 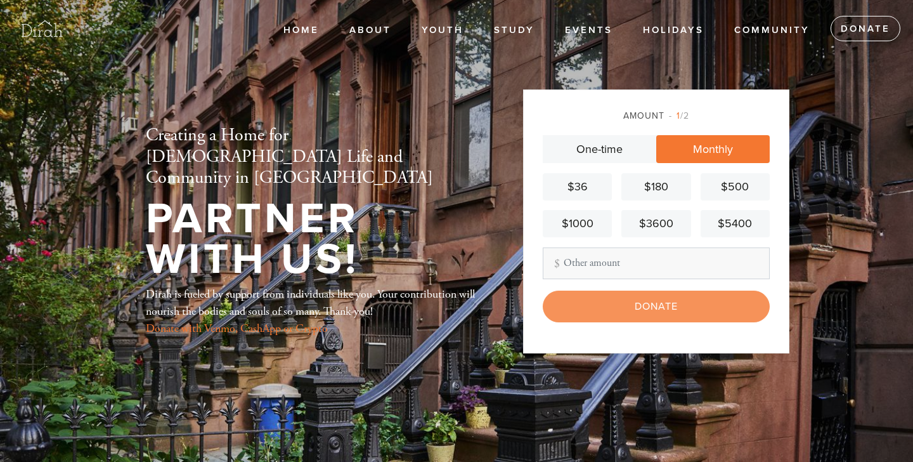 I want to click on div: $36, so click(x=577, y=186).